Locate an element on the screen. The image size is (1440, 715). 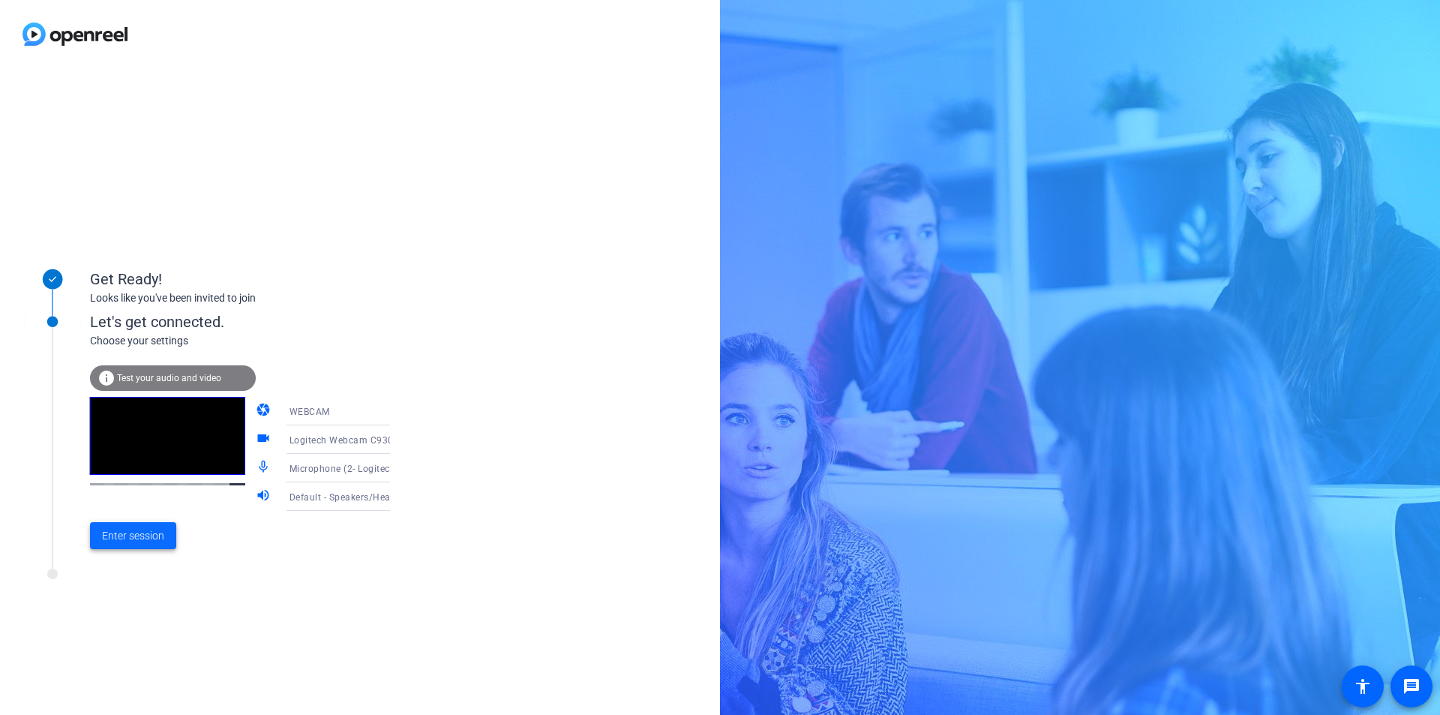
mat-icon: volume_up is located at coordinates (265, 496).